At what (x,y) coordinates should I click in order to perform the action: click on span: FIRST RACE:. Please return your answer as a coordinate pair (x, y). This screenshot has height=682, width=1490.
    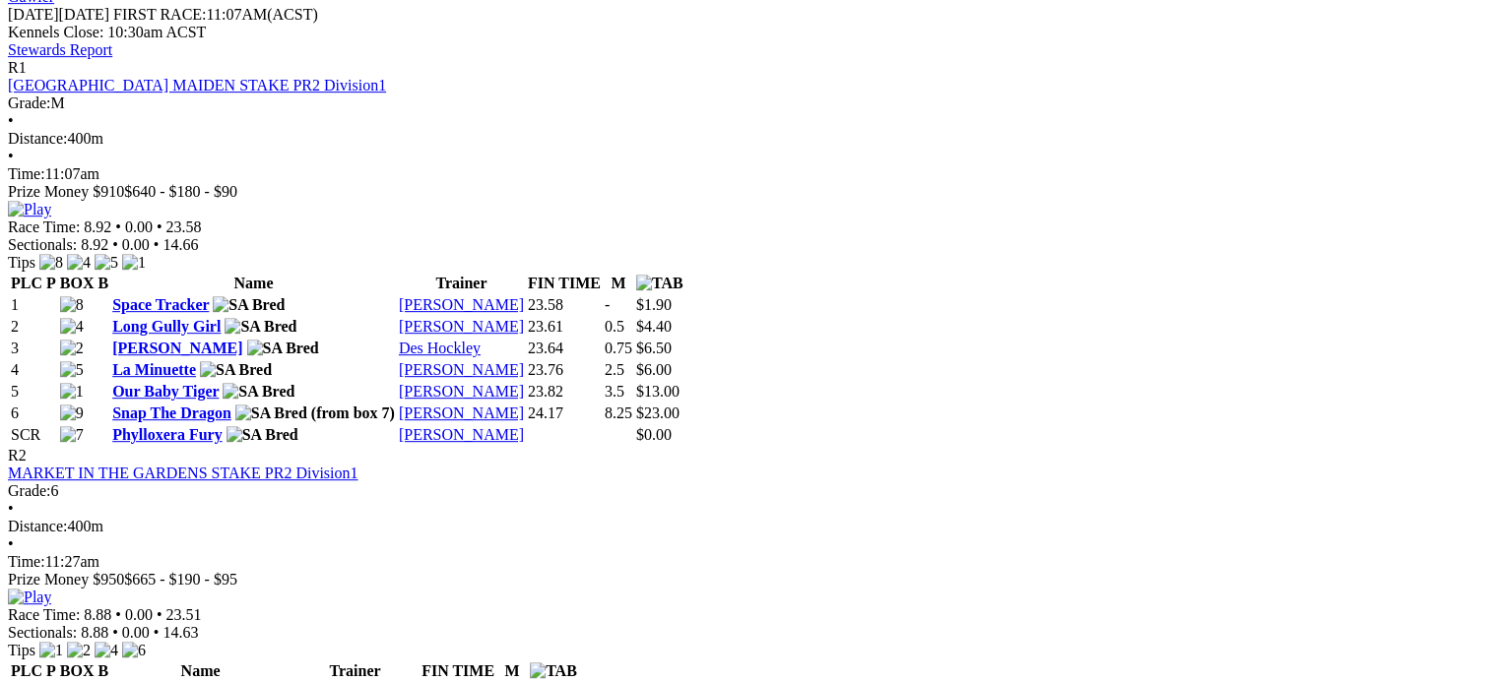
    Looking at the image, I should click on (160, 14).